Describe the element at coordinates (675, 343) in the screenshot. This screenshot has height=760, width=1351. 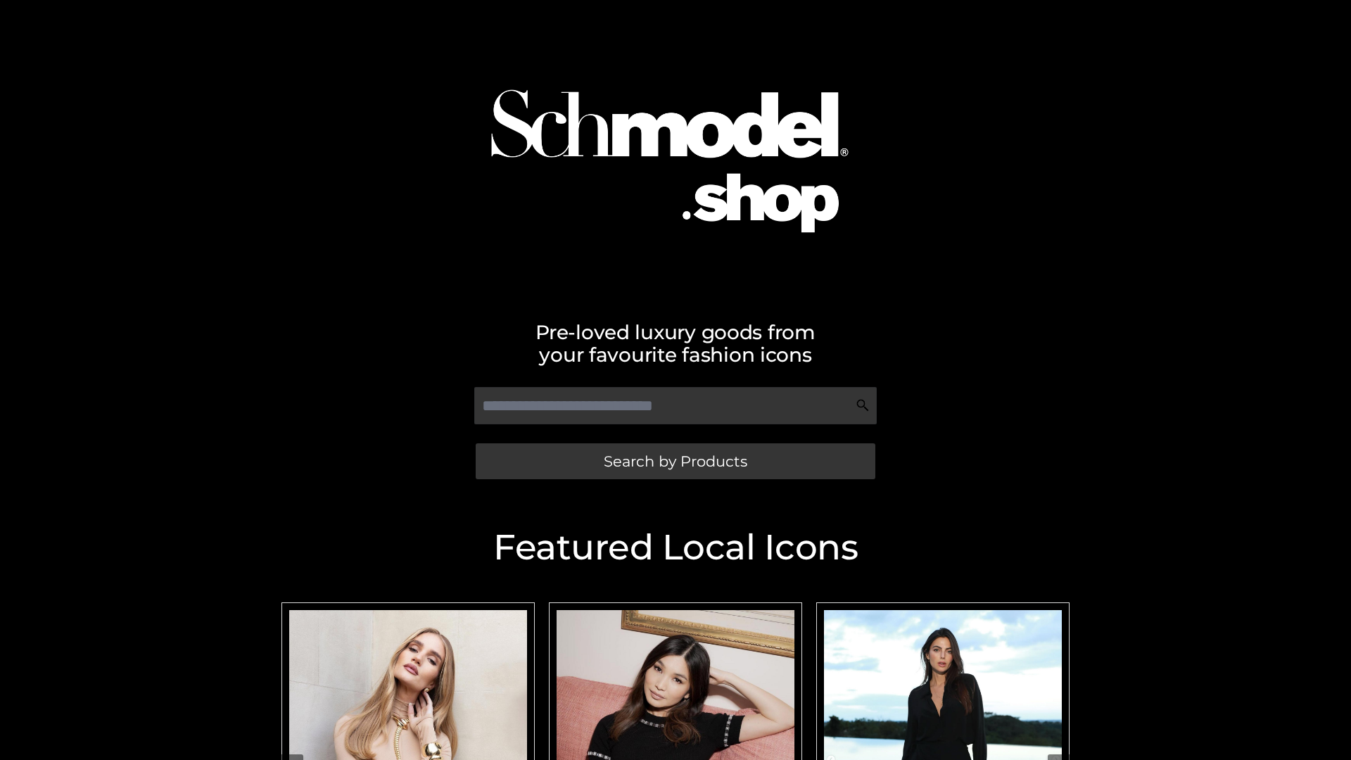
I see `h2: Pre-loved luxury goods from your favourite fashion icons` at that location.